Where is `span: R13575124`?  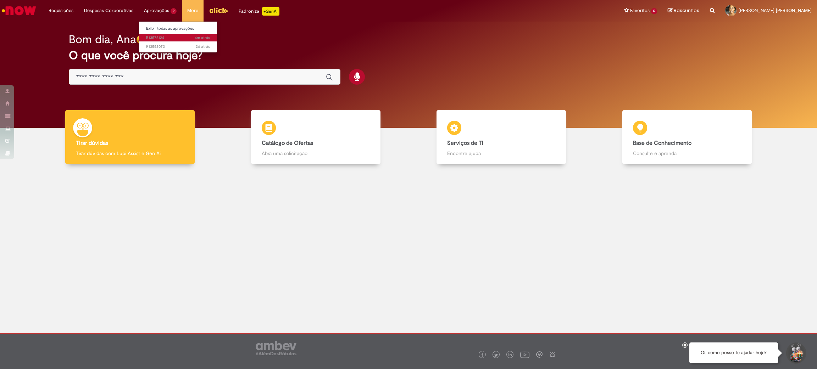 span: R13575124 is located at coordinates (178, 38).